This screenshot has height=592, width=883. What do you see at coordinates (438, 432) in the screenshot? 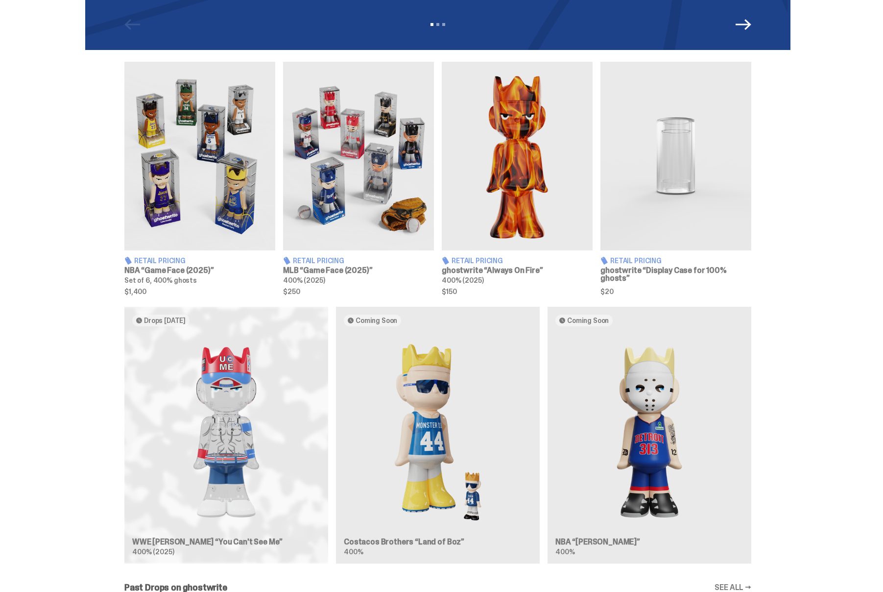
I see `img: Land of Boz` at bounding box center [438, 432].